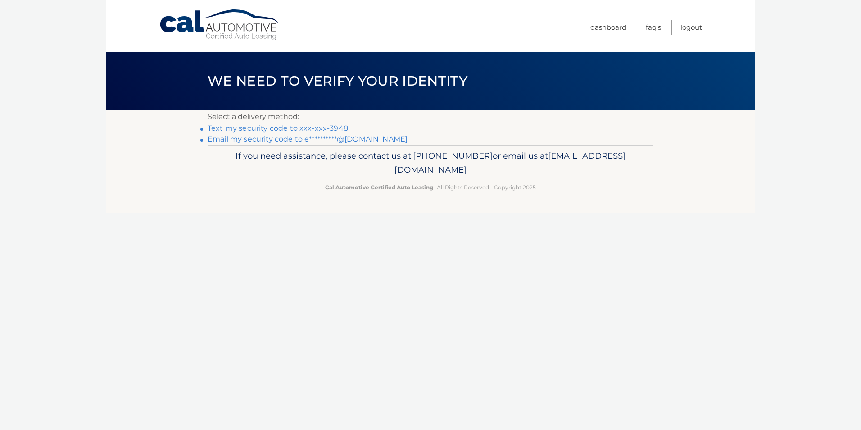 This screenshot has width=861, height=430. I want to click on p: Select a delivery method:, so click(431, 117).